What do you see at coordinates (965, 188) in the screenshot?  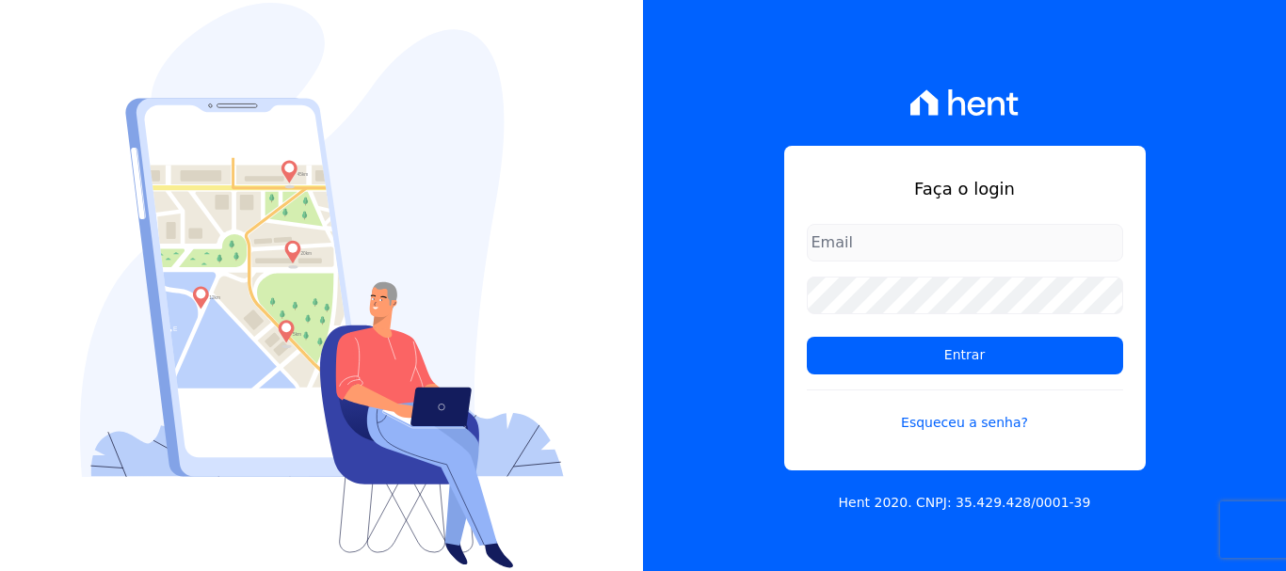 I see `h1: Faça o login` at bounding box center [965, 188].